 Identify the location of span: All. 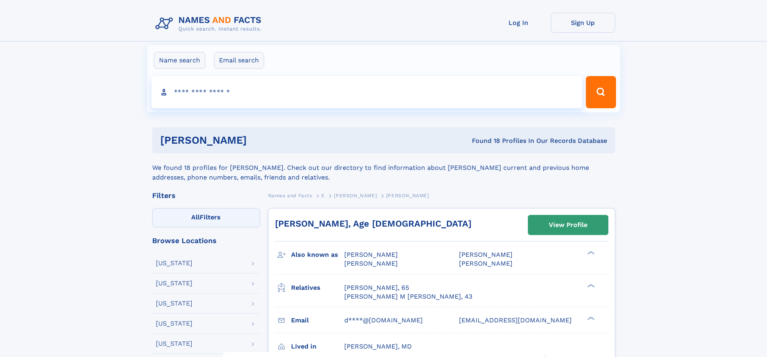
(195, 217).